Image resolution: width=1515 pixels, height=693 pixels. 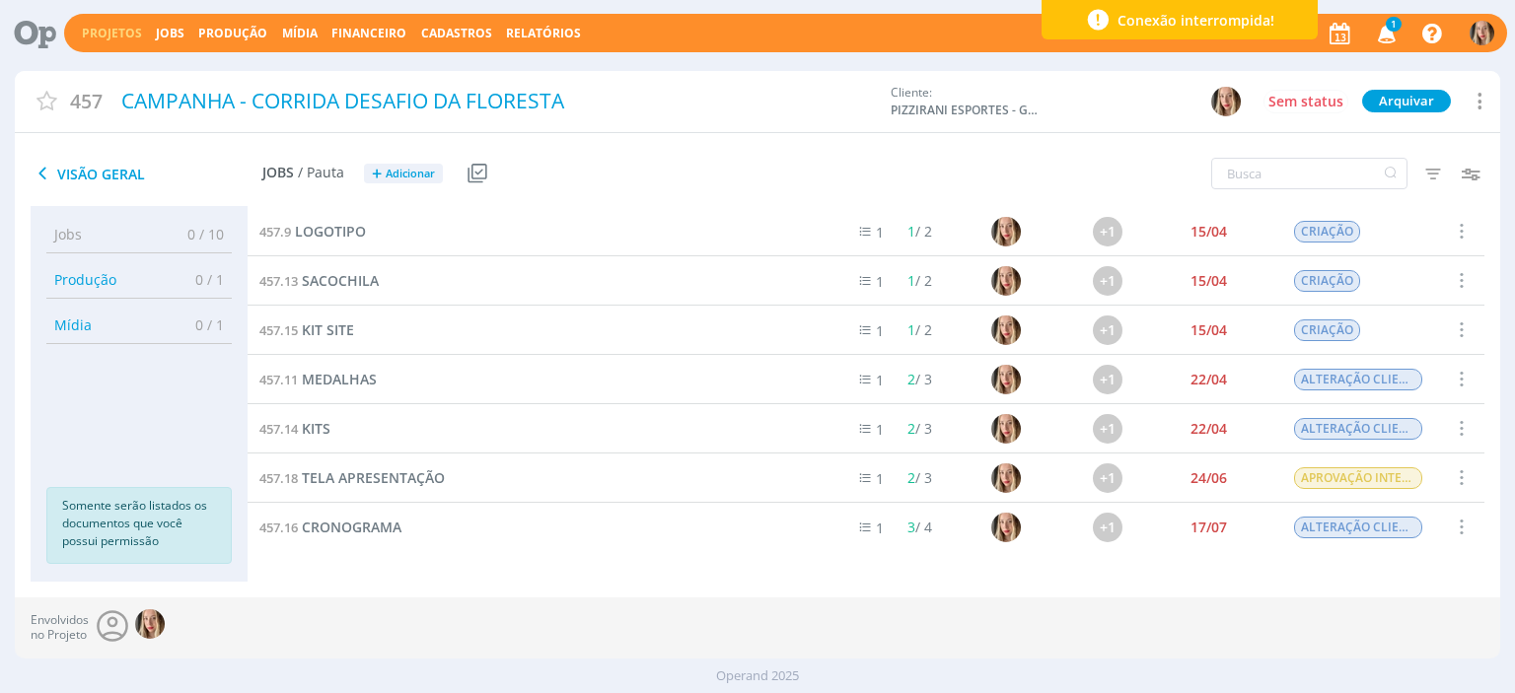 I want to click on button: Relatórios, so click(x=543, y=34).